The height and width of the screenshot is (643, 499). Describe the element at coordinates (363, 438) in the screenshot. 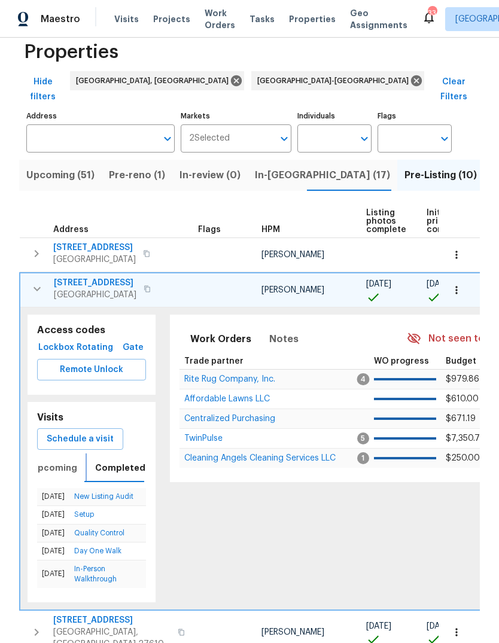

I see `span: 5` at that location.